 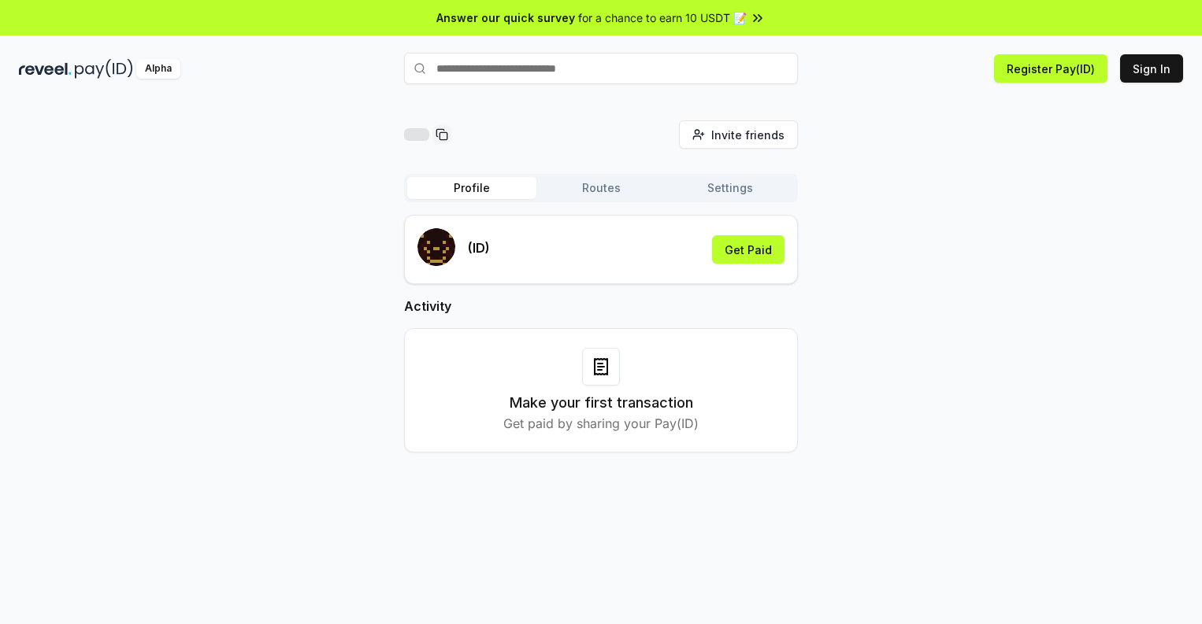 I want to click on button: Profile, so click(x=472, y=188).